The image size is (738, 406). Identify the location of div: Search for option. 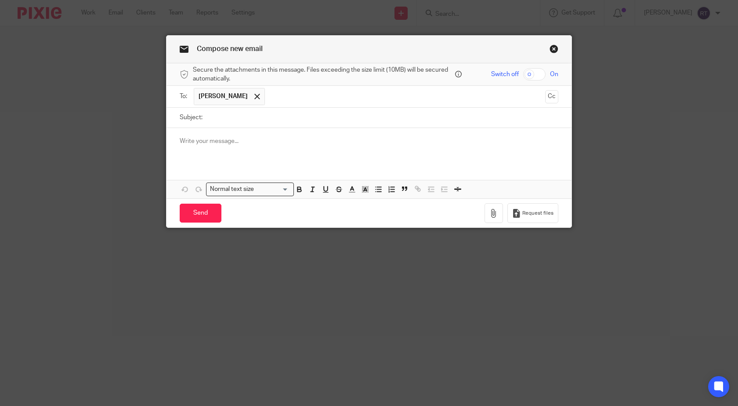
(250, 189).